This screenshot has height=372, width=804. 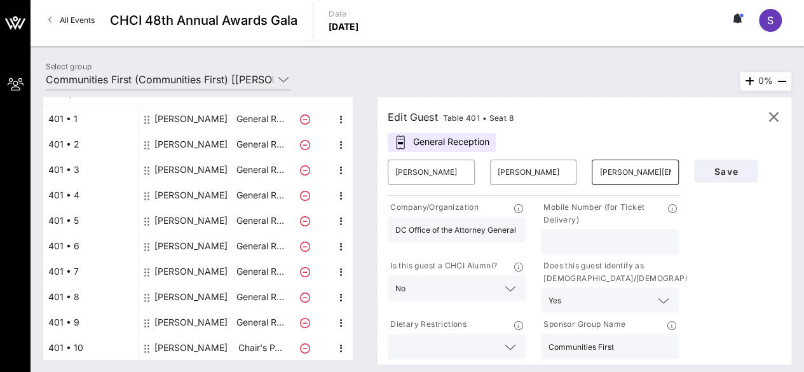 What do you see at coordinates (191, 170) in the screenshot?
I see `div: Leanne Kaplan` at bounding box center [191, 170].